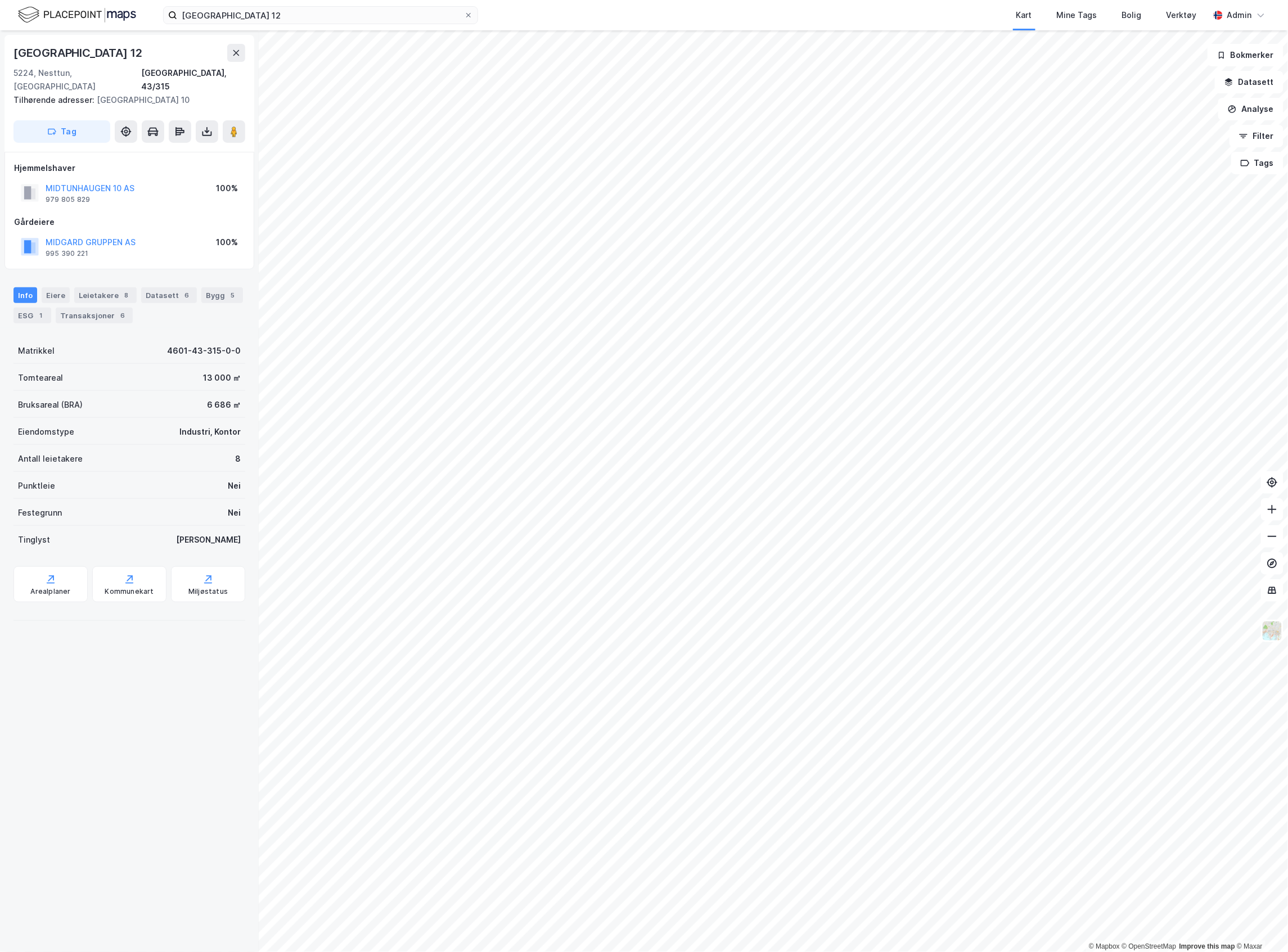 This screenshot has height=952, width=1288. What do you see at coordinates (34, 540) in the screenshot?
I see `div: Tinglyst` at bounding box center [34, 540].